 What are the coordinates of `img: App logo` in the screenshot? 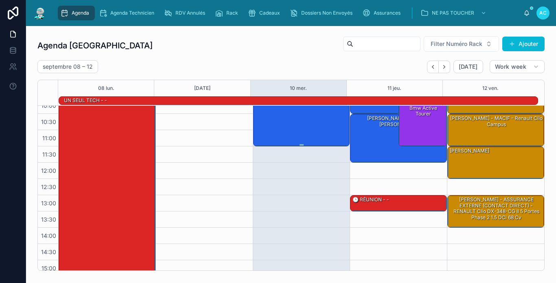 It's located at (40, 13).